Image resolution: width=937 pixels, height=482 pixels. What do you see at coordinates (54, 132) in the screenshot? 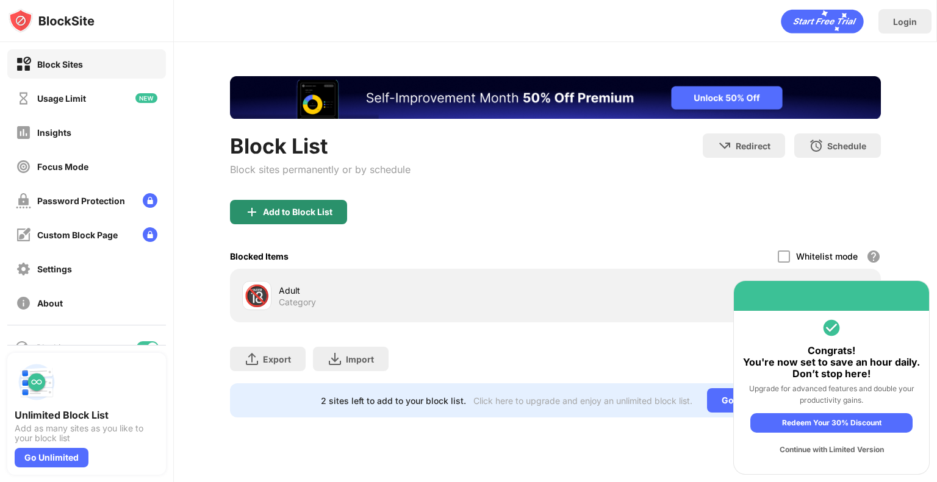
I see `div: Insights` at bounding box center [54, 132].